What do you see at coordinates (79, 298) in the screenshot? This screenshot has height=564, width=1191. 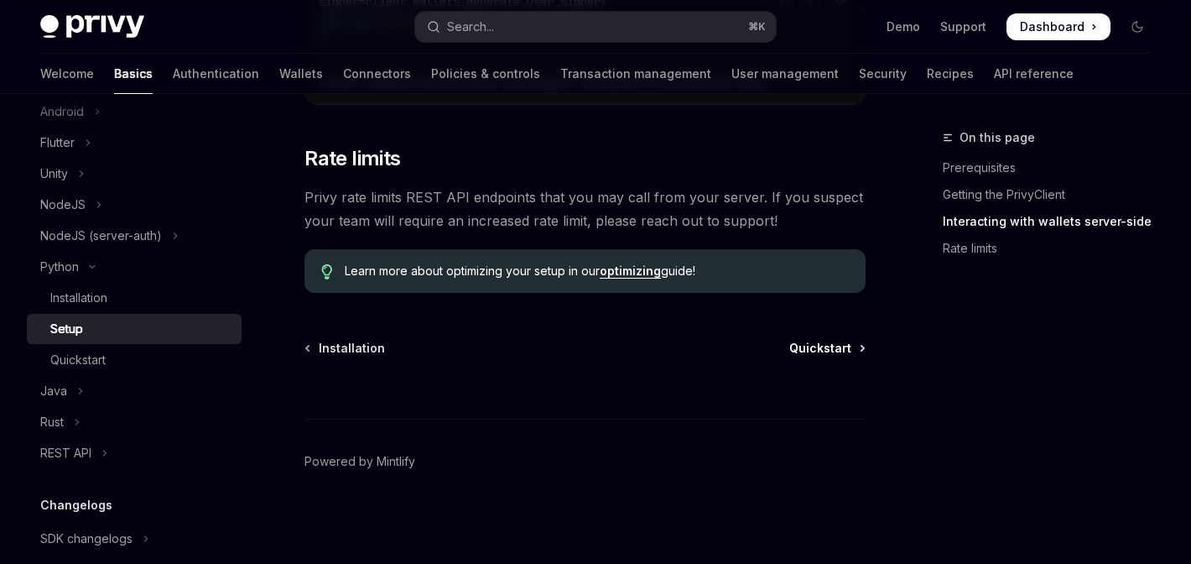 I see `div: Installation` at bounding box center [79, 298].